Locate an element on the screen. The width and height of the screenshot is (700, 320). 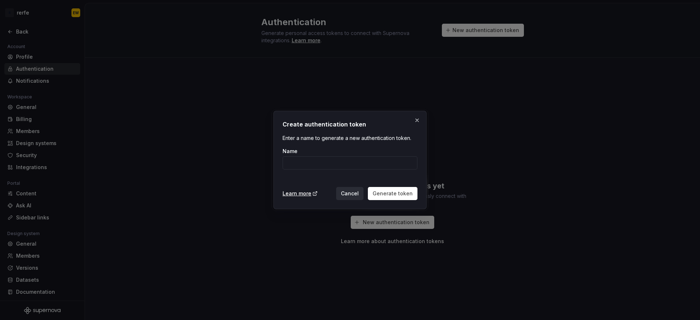
button: Cancel is located at coordinates (350, 194).